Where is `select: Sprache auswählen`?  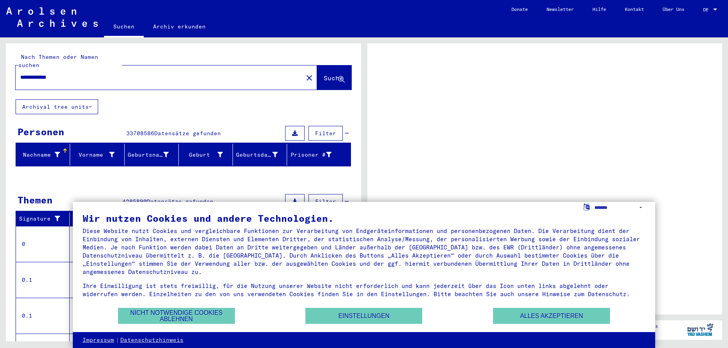 select: Sprache auswählen is located at coordinates (620, 207).